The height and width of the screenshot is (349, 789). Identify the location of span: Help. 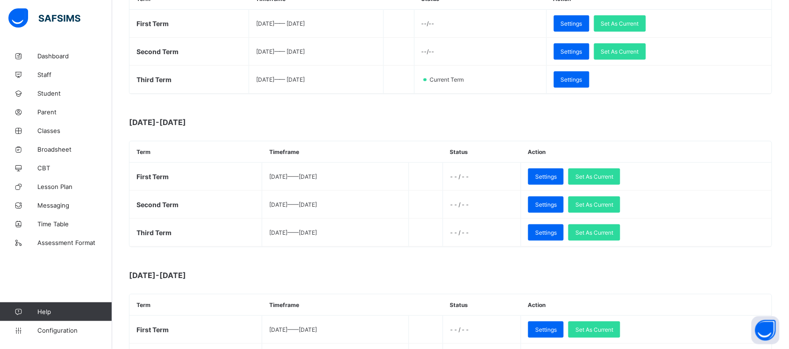
(74, 312).